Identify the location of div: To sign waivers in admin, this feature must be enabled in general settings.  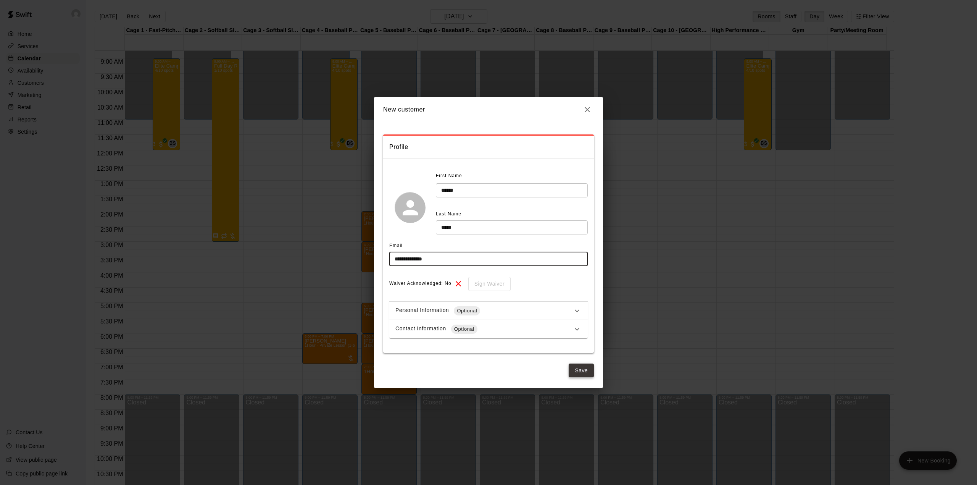
(486, 283).